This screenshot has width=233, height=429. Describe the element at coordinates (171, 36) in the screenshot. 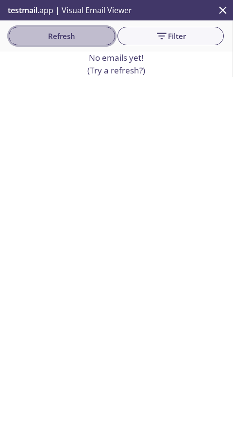

I see `span: Filter` at that location.